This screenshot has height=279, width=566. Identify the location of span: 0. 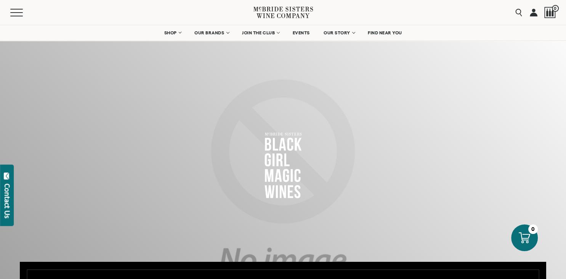
(555, 8).